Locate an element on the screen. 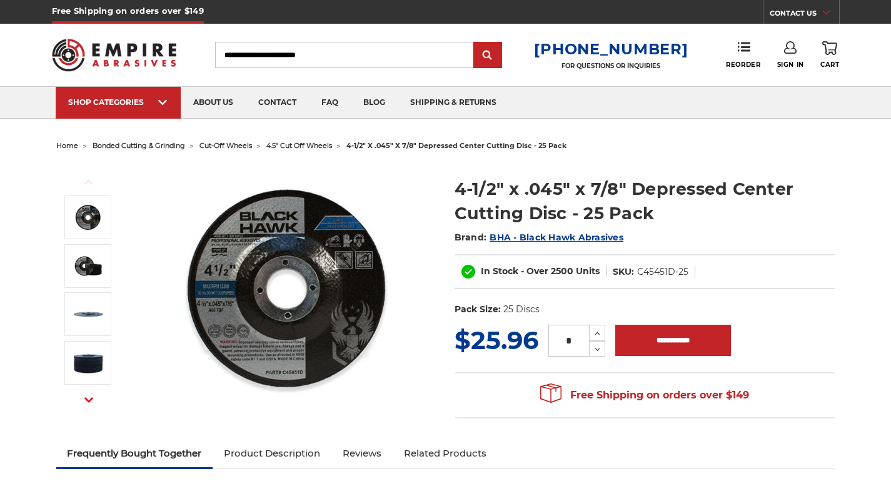  span: Cart is located at coordinates (829, 64).